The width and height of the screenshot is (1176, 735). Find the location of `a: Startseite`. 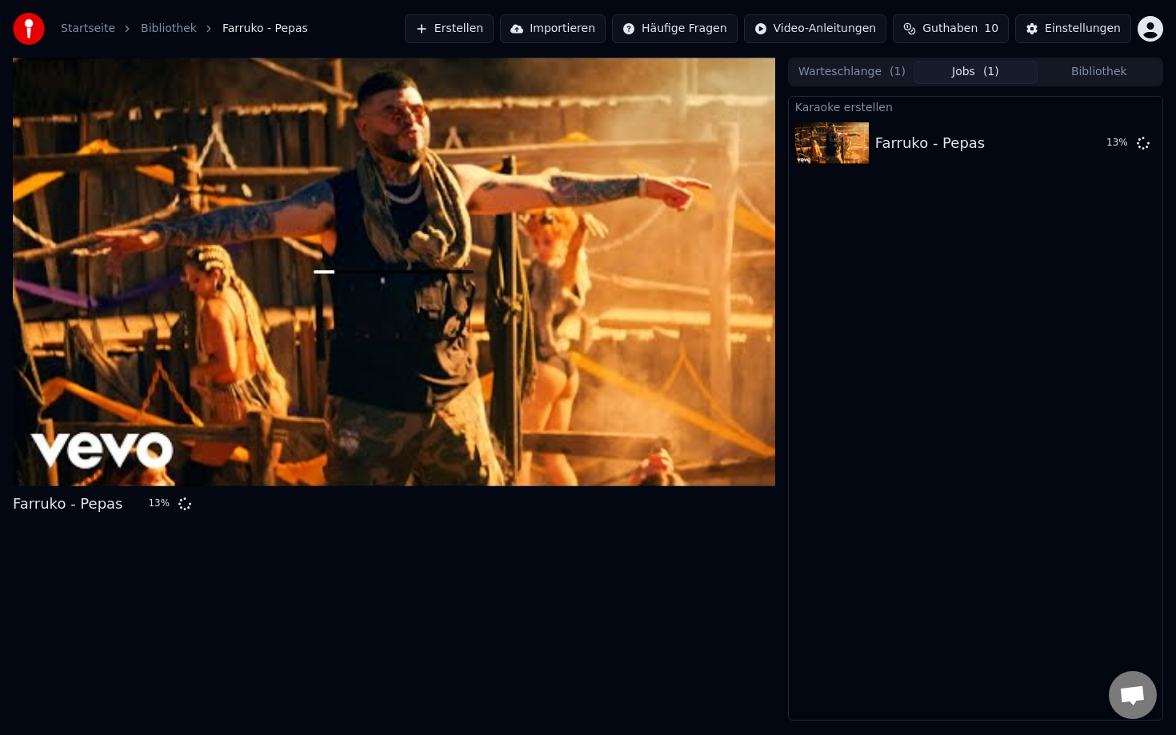

a: Startseite is located at coordinates (88, 29).